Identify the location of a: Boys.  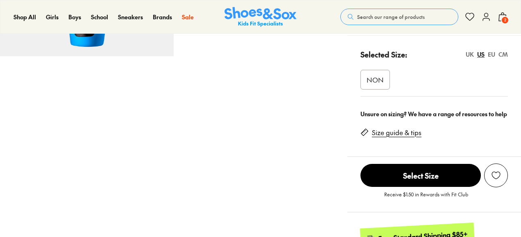
(75, 17).